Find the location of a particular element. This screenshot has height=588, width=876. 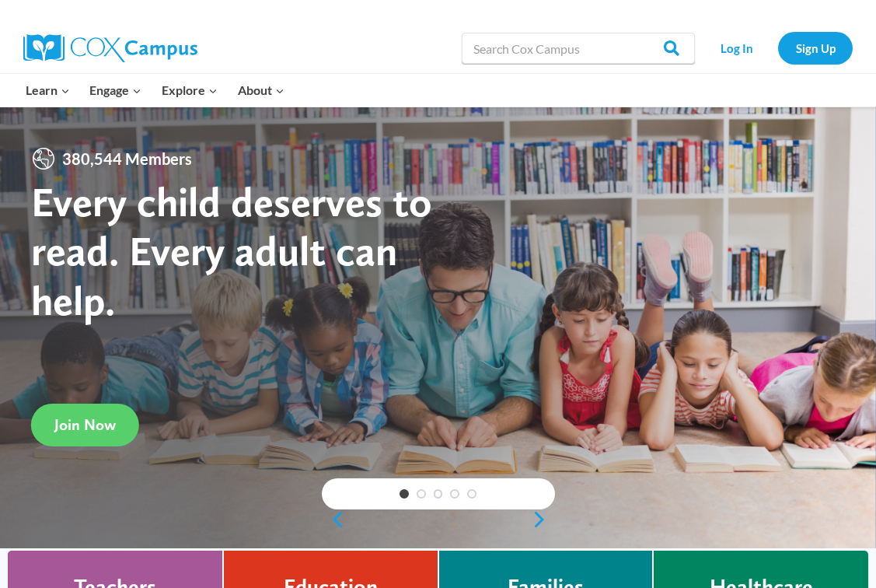

strong: Every child deserves to read. Every adult can help. is located at coordinates (232, 250).